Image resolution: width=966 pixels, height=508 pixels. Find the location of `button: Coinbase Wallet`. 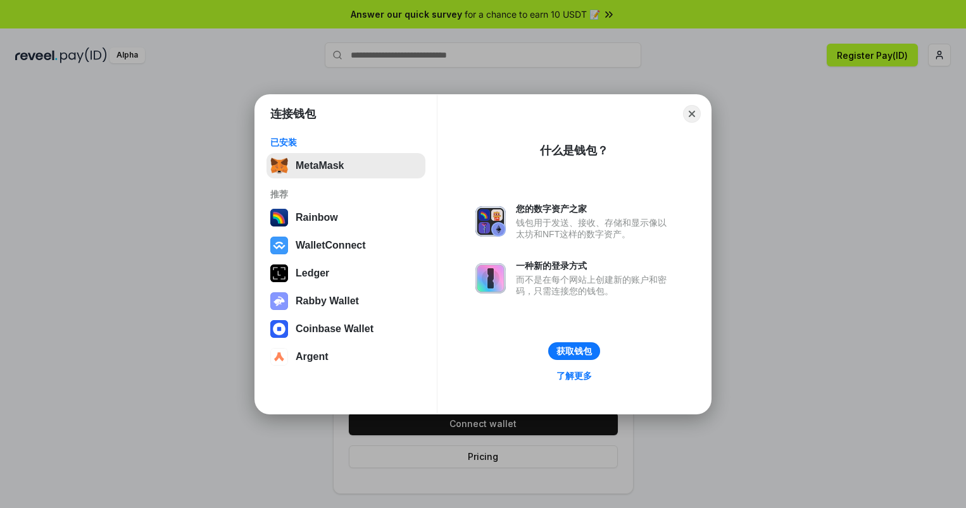

button: Coinbase Wallet is located at coordinates (346, 329).